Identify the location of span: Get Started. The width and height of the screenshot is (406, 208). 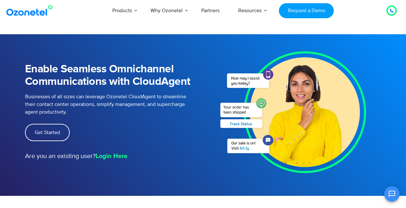
(47, 133).